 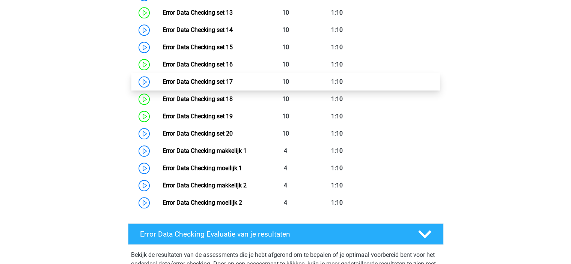 What do you see at coordinates (205, 185) in the screenshot?
I see `a: Error Data Checking makkelijk 2` at bounding box center [205, 185].